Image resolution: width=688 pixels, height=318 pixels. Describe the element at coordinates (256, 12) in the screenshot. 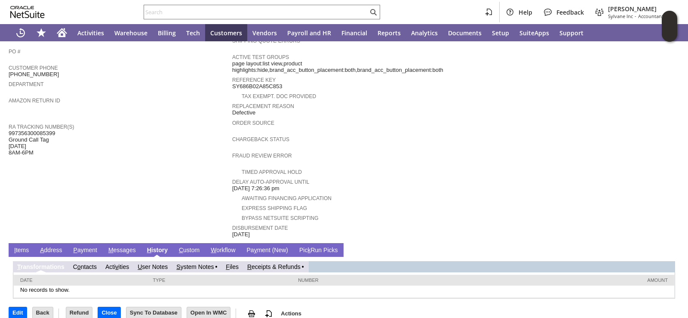

I see `input: Search` at that location.